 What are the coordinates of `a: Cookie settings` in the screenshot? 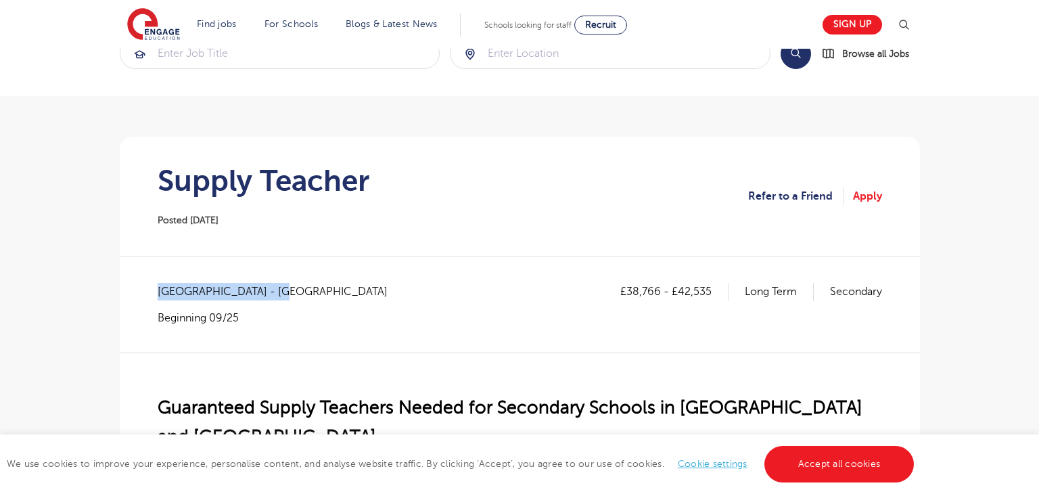 It's located at (712, 463).